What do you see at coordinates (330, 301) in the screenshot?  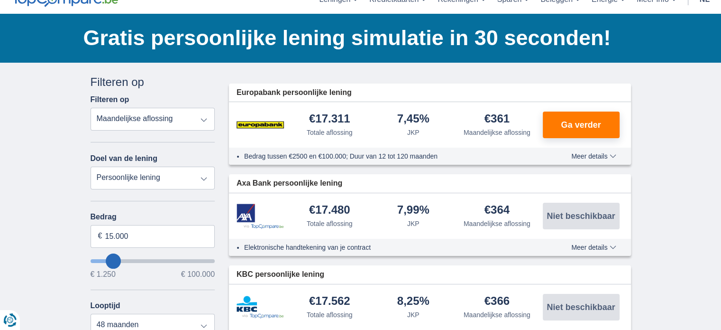 I see `div: €17.562` at bounding box center [330, 301].